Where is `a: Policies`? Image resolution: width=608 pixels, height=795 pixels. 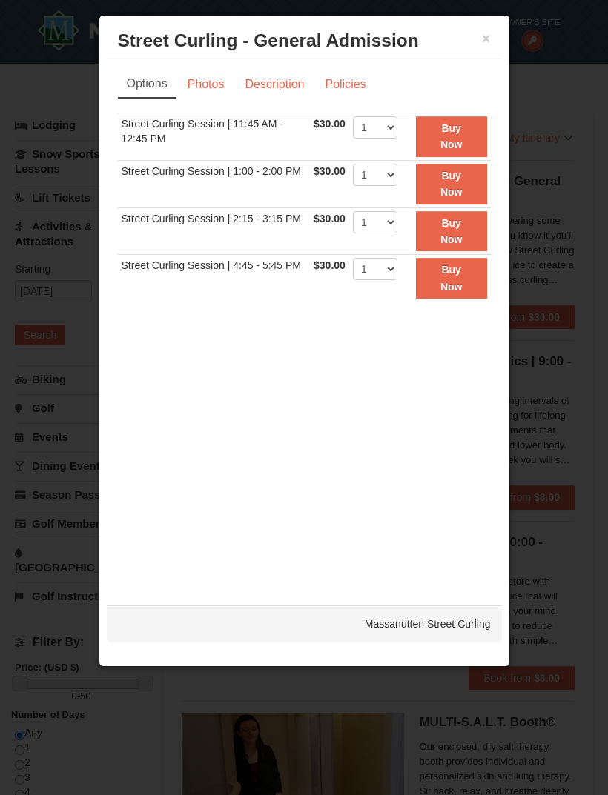 a: Policies is located at coordinates (345, 84).